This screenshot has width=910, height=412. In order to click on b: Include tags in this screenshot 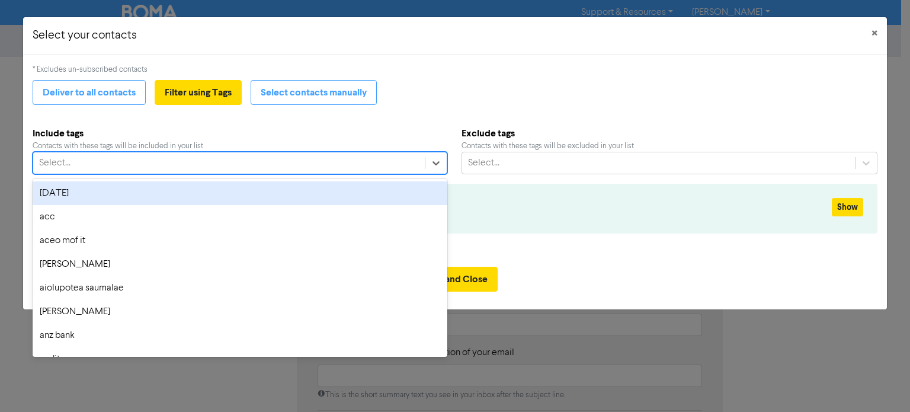, I will do `click(239, 133)`.